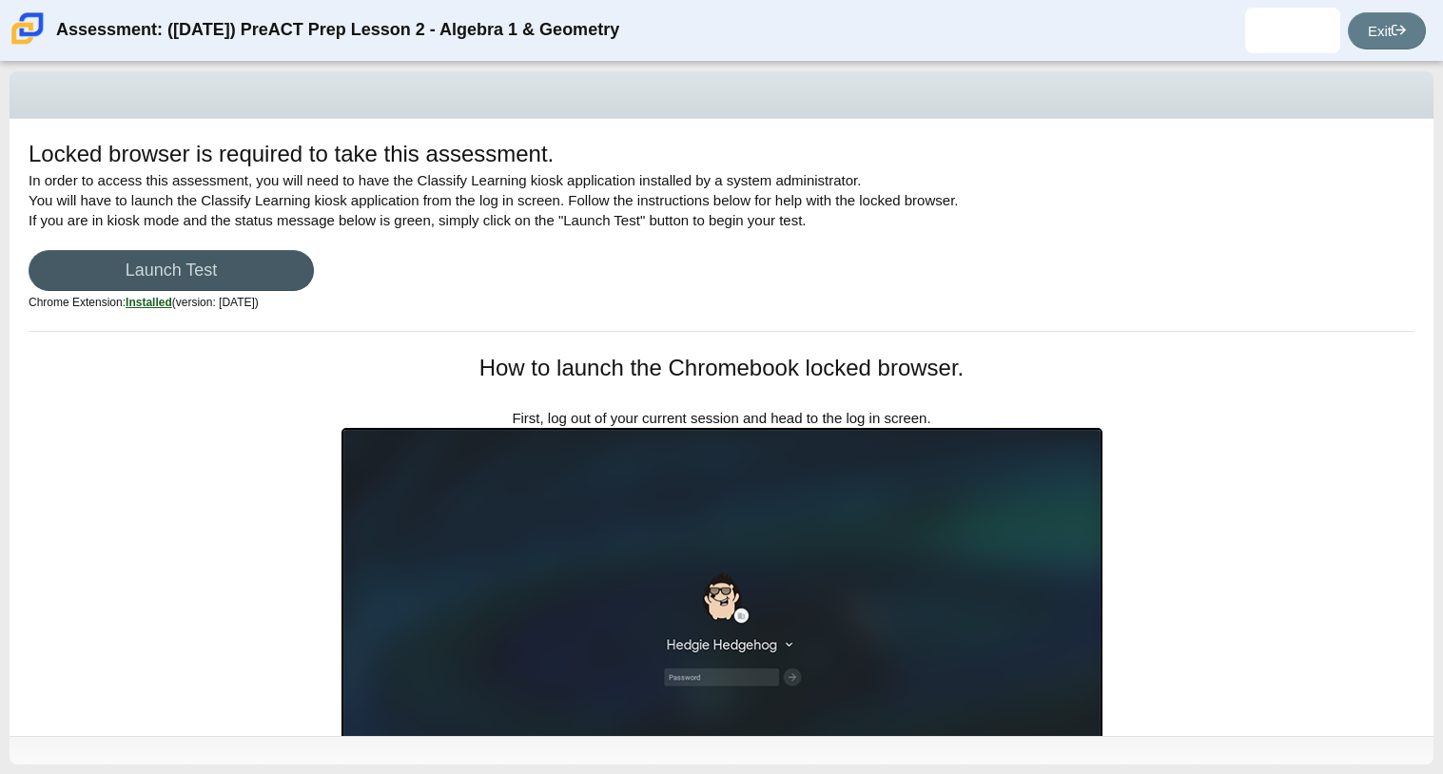 This screenshot has width=1443, height=774. Describe the element at coordinates (722, 368) in the screenshot. I see `h1: How to launch the Chromebook locked browser.` at that location.